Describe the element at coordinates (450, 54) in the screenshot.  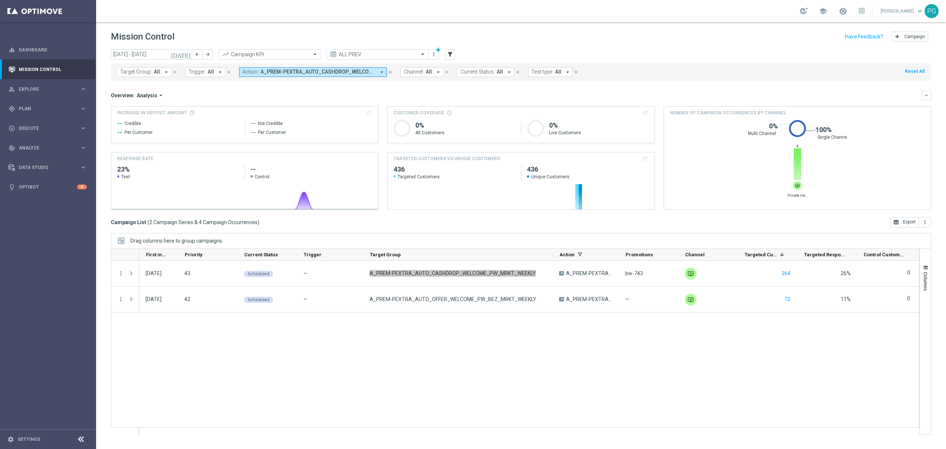
I see `i: filter_alt` at that location.